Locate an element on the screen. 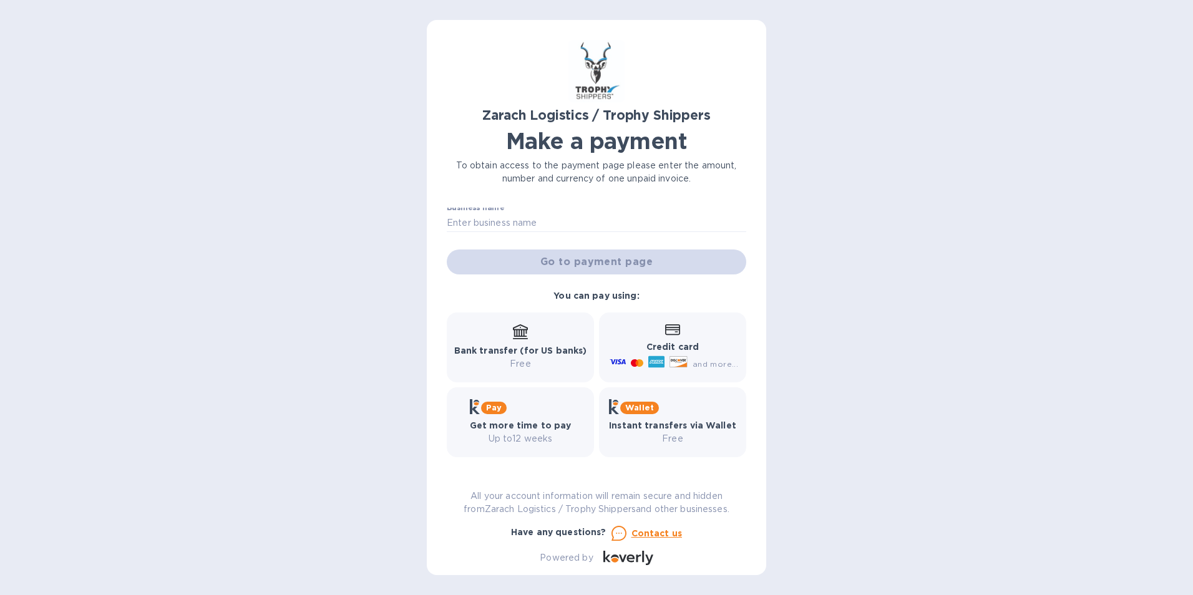  span: and more... is located at coordinates (715, 364).